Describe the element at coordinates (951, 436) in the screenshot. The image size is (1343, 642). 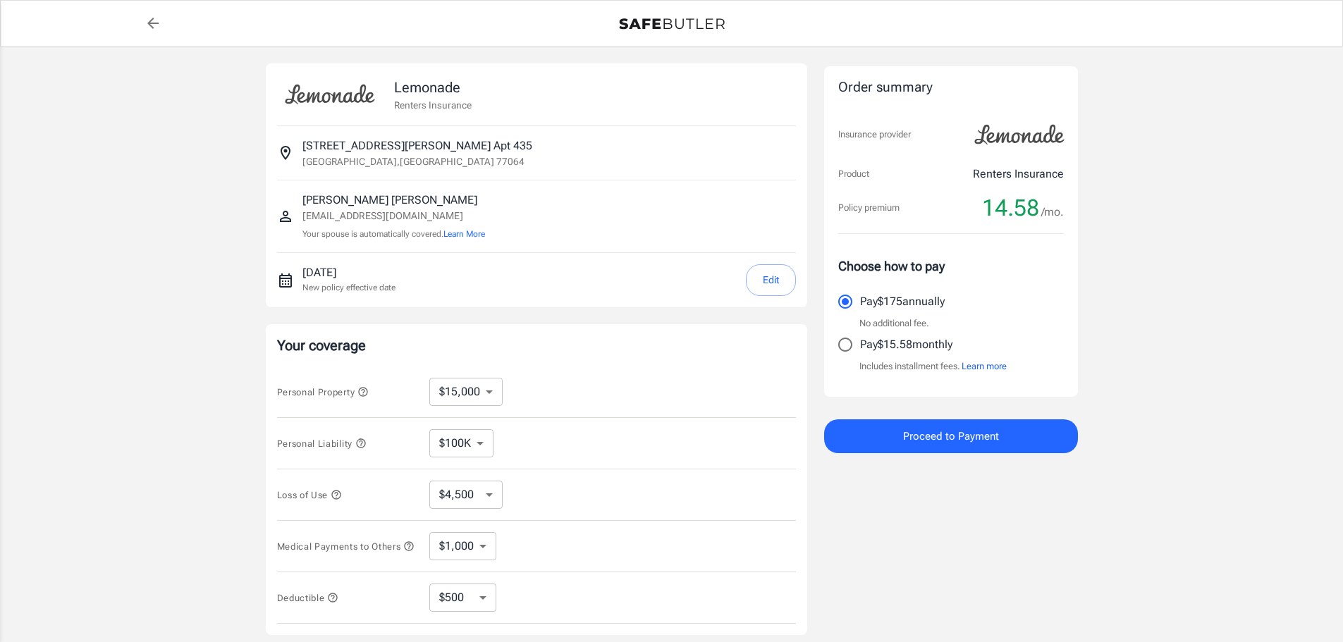
I see `span: Proceed to Payment` at that location.